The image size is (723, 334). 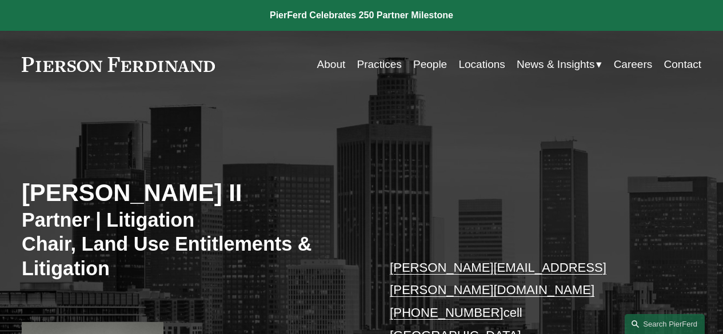 I want to click on a: People, so click(x=430, y=65).